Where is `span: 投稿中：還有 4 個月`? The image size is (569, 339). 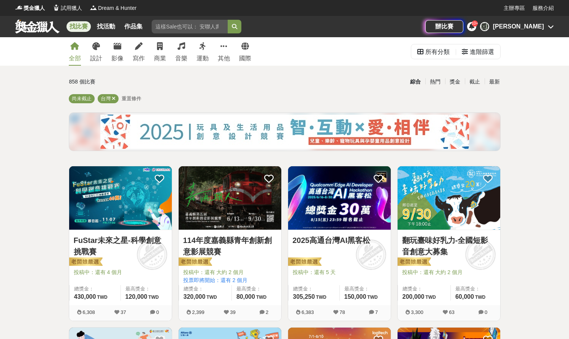
span: 投稿中：還有 4 個月 is located at coordinates (120, 272).